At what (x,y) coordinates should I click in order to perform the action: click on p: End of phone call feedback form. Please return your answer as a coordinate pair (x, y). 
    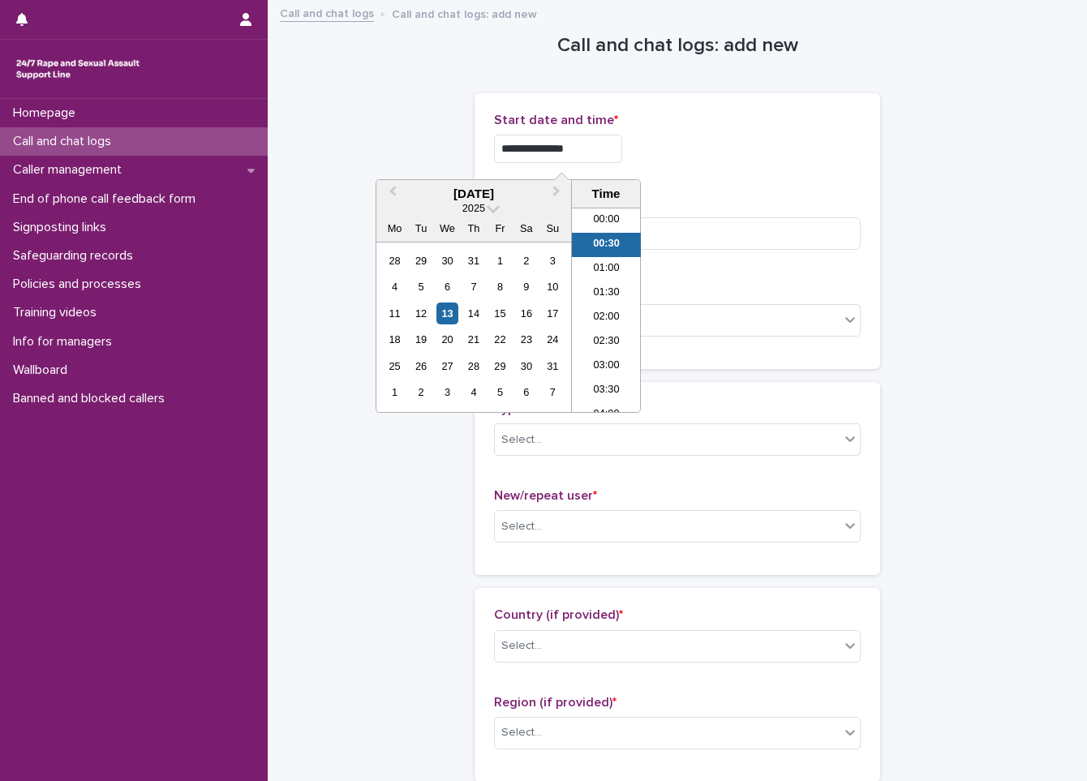
    Looking at the image, I should click on (107, 199).